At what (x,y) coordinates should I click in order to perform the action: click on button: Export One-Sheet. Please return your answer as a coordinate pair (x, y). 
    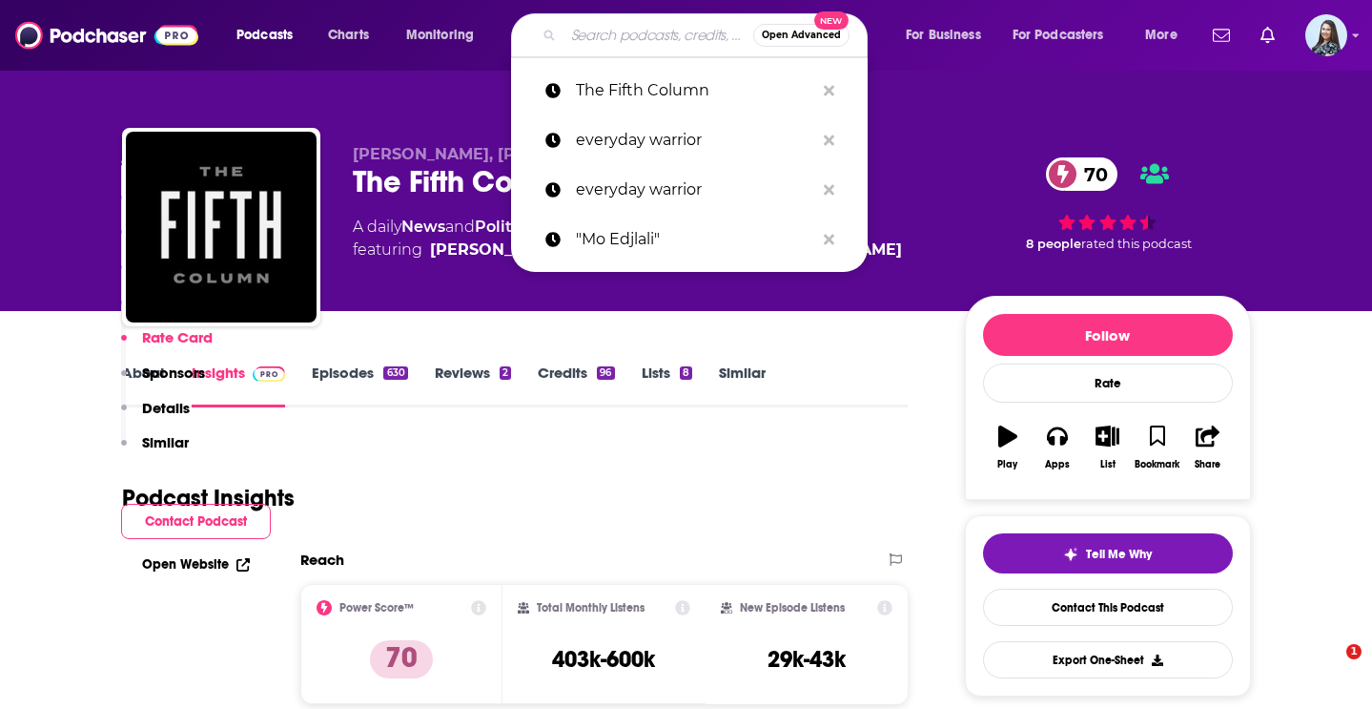
    Looking at the image, I should click on (1108, 659).